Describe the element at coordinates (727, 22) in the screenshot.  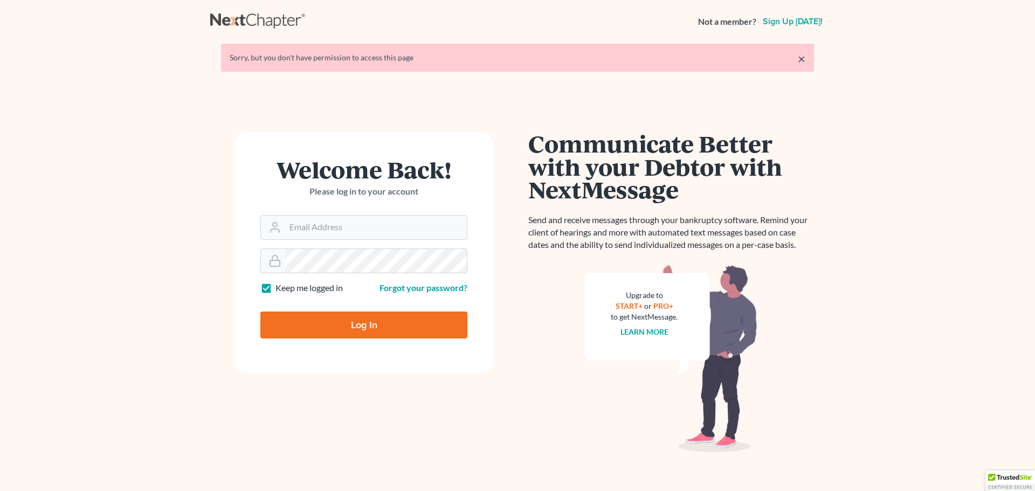
I see `strong: Not a member?` at that location.